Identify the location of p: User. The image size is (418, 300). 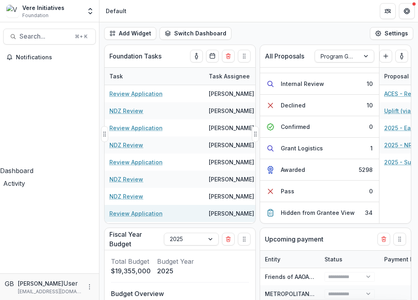
(70, 283).